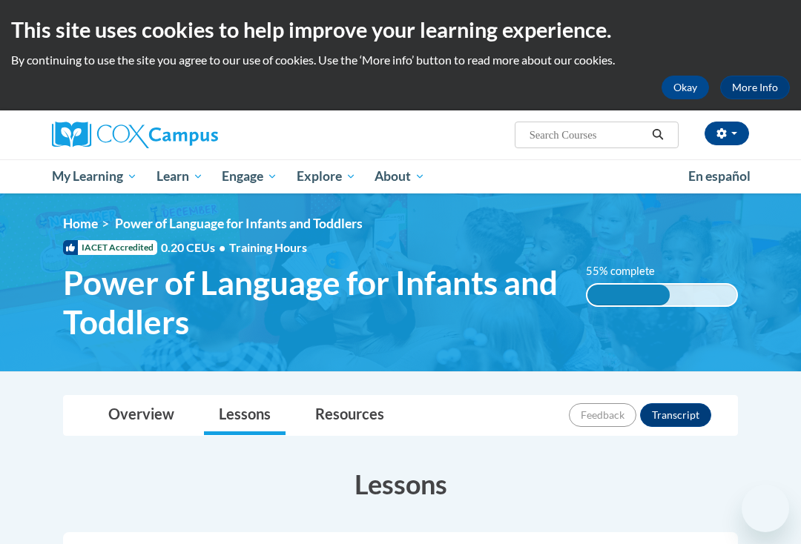 This screenshot has height=544, width=801. What do you see at coordinates (268, 247) in the screenshot?
I see `span: Training Hours` at bounding box center [268, 247].